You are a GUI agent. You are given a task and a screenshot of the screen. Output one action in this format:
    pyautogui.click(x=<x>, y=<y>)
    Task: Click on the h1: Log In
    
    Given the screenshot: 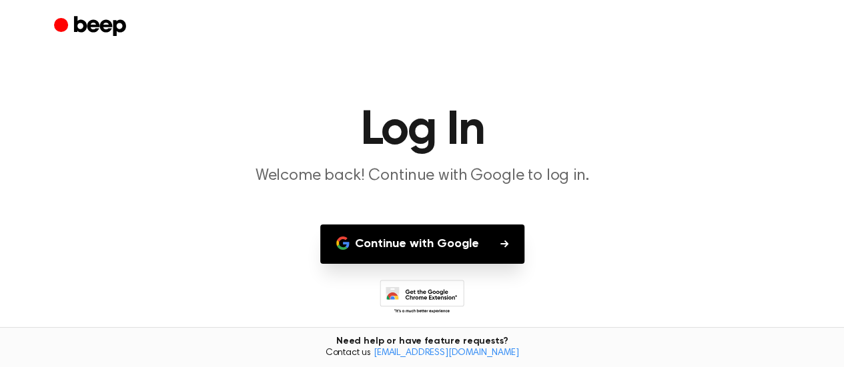 What is the action you would take?
    pyautogui.click(x=422, y=131)
    